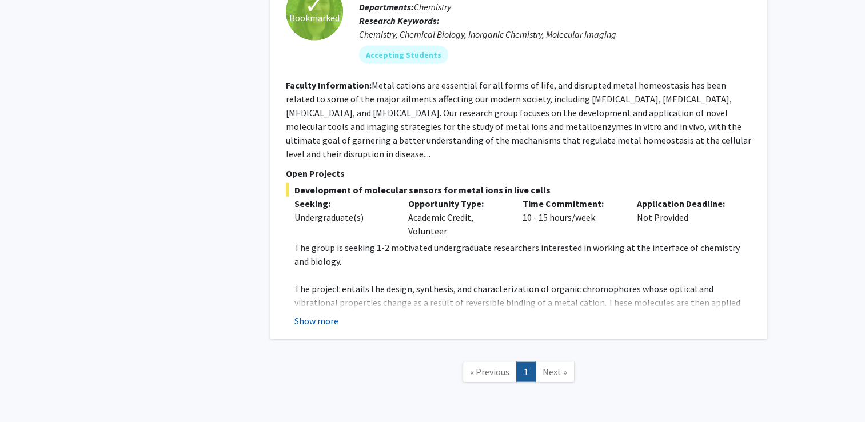 This screenshot has height=422, width=865. I want to click on fg-read-more: Metal cations are essential for all forms of life, and disrupted metal homeostasis has been relat..., so click(518, 119).